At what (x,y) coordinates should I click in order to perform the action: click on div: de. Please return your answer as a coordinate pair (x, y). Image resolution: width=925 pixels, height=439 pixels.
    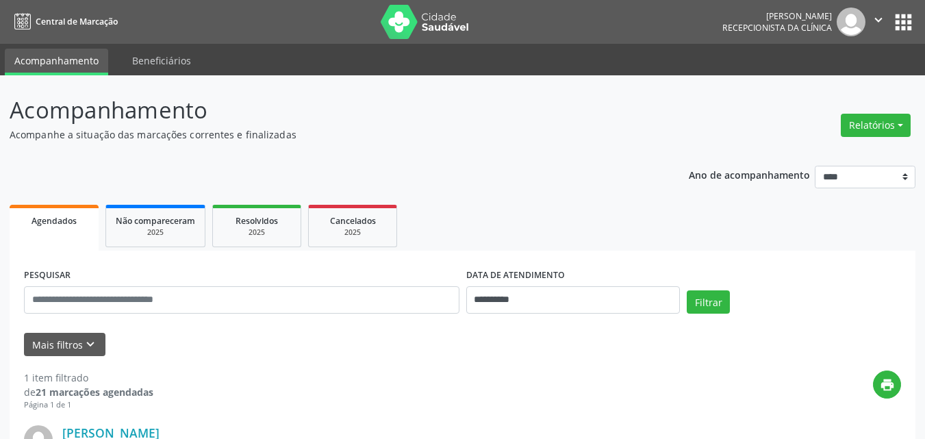
    Looking at the image, I should click on (88, 391).